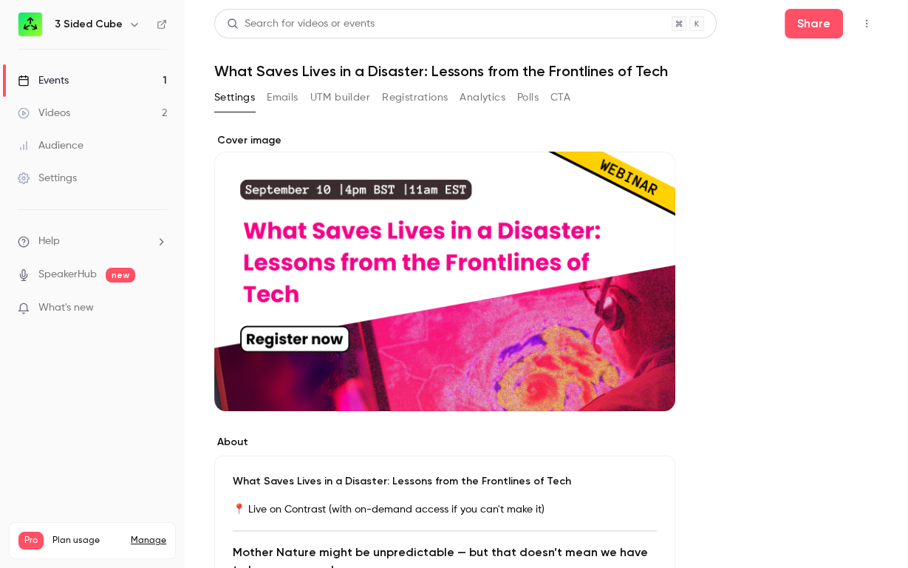 Image resolution: width=908 pixels, height=568 pixels. What do you see at coordinates (445, 140) in the screenshot?
I see `label: Cover image` at bounding box center [445, 140].